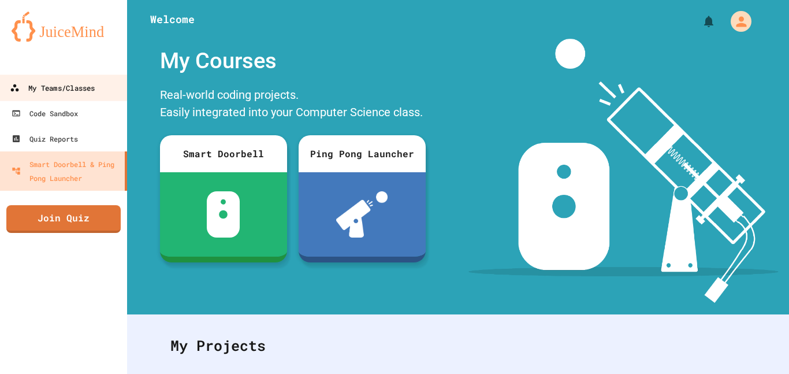  I want to click on div: Smart Doorbell & Ping Pong Launcher, so click(66, 171).